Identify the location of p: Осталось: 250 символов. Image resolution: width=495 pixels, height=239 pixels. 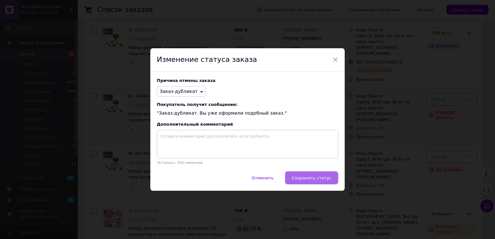
(248, 163).